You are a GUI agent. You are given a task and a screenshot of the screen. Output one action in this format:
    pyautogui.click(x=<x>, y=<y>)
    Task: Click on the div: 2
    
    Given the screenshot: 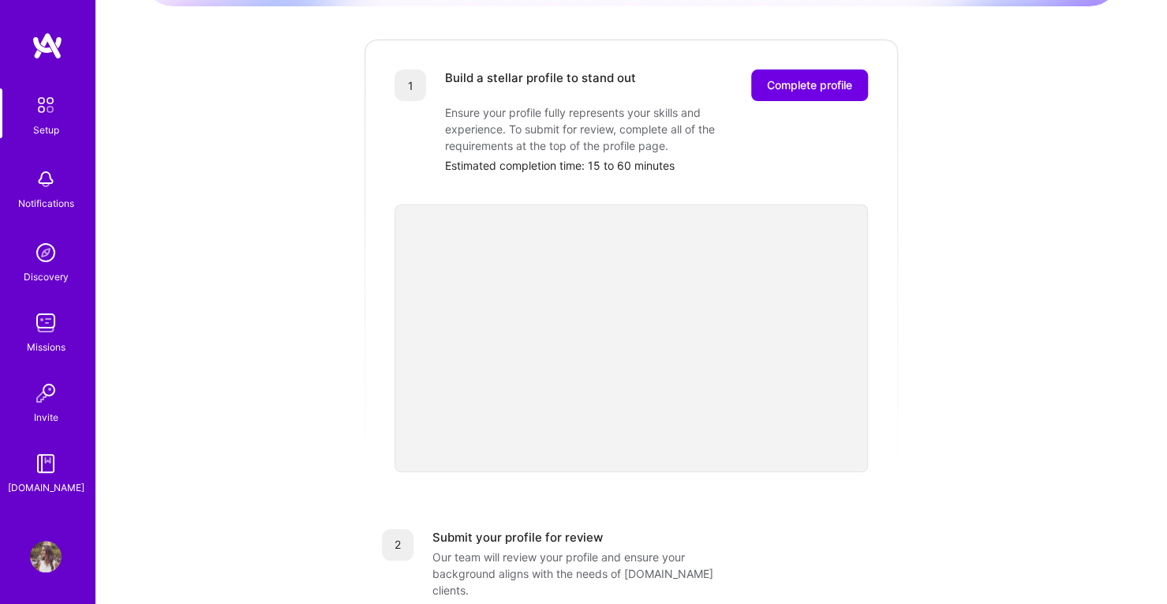 What is the action you would take?
    pyautogui.click(x=398, y=545)
    